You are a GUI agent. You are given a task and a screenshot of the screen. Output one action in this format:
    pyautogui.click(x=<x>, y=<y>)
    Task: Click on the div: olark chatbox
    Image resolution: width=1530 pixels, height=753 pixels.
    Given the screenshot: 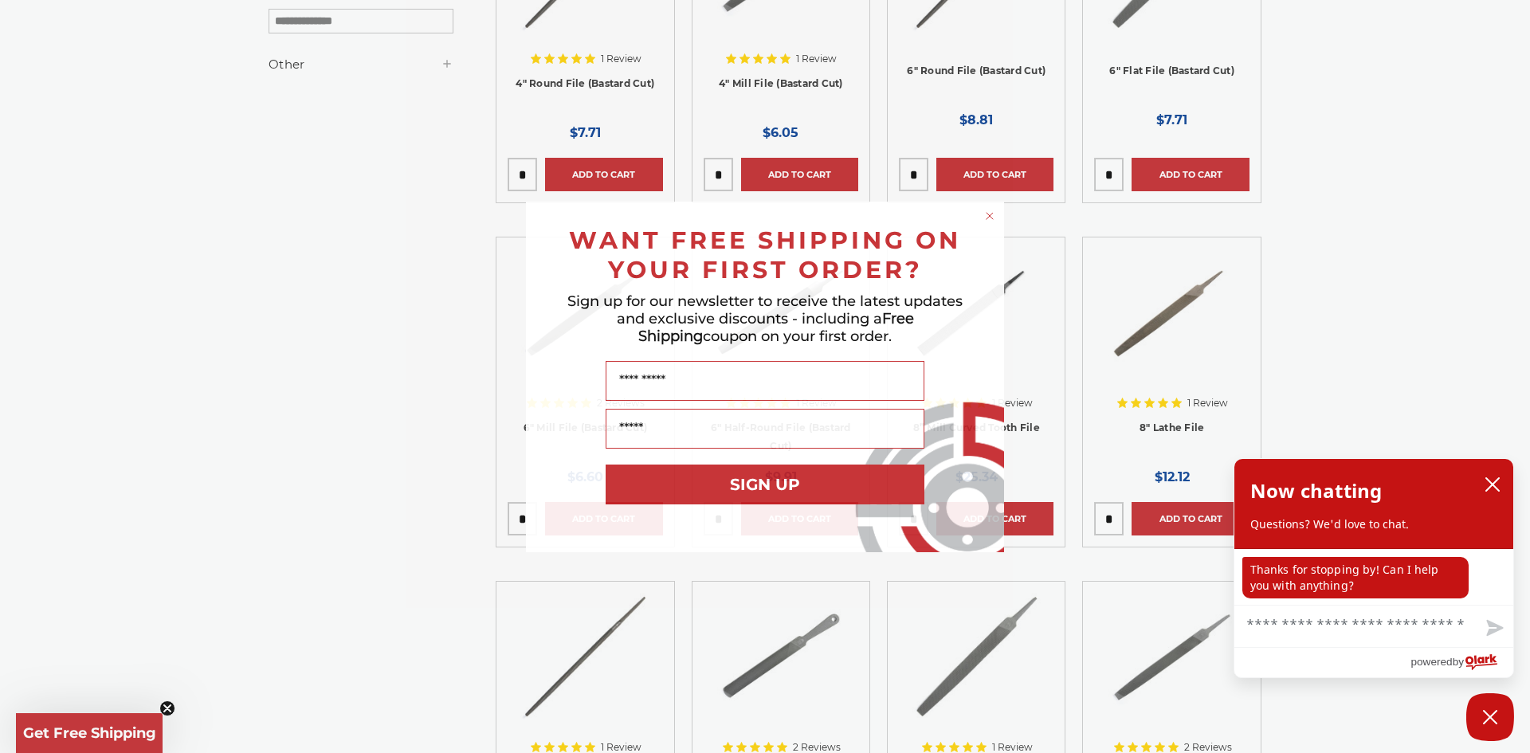 What is the action you would take?
    pyautogui.click(x=1374, y=568)
    